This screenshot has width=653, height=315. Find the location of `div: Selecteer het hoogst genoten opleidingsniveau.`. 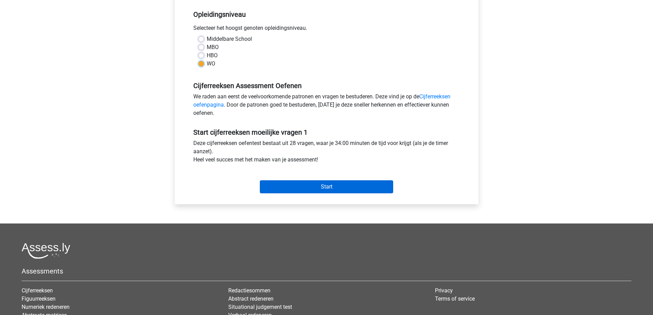

div: Selecteer het hoogst genoten opleidingsniveau. is located at coordinates (326, 29).